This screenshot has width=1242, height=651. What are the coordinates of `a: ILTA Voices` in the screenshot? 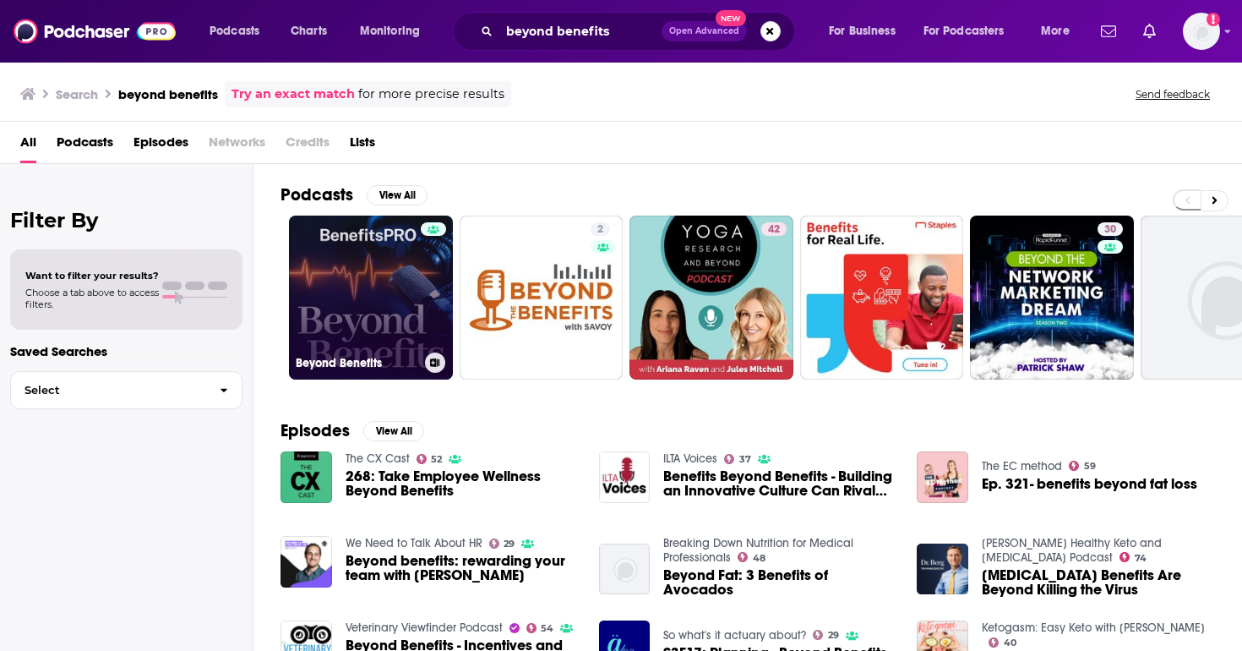 It's located at (690, 458).